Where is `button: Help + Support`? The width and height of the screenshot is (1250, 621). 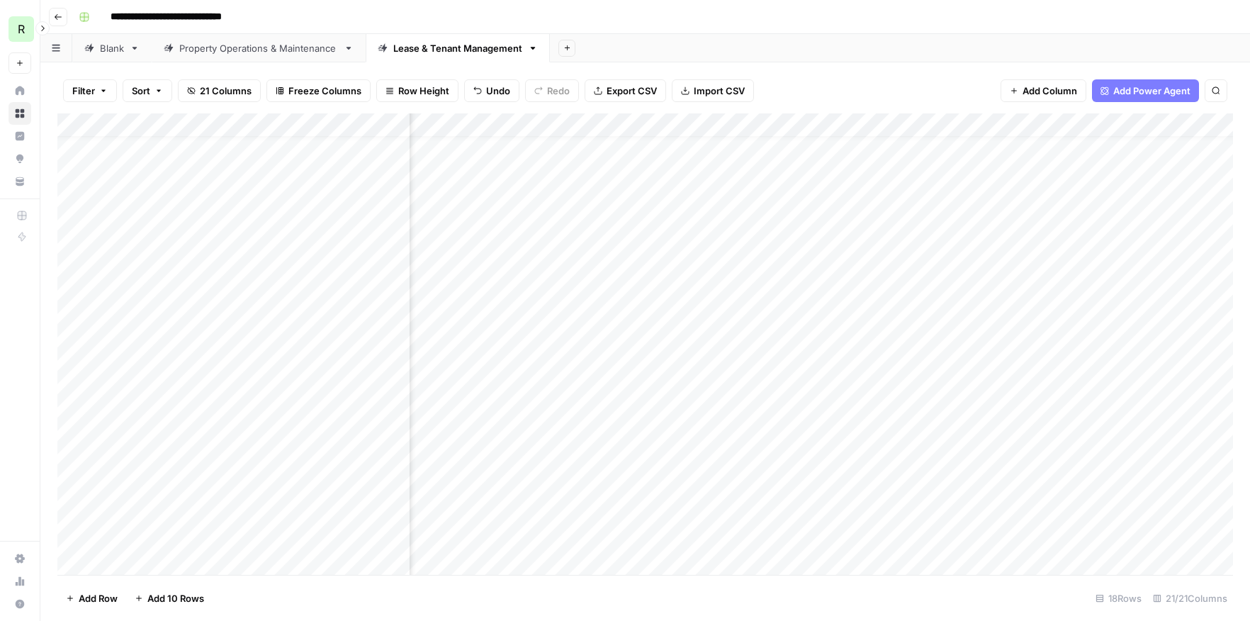 button: Help + Support is located at coordinates (20, 604).